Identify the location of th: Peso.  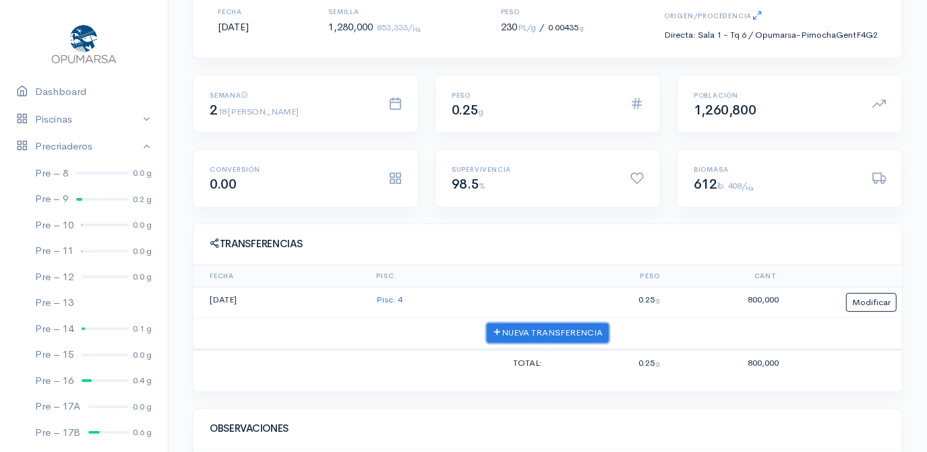
(607, 276).